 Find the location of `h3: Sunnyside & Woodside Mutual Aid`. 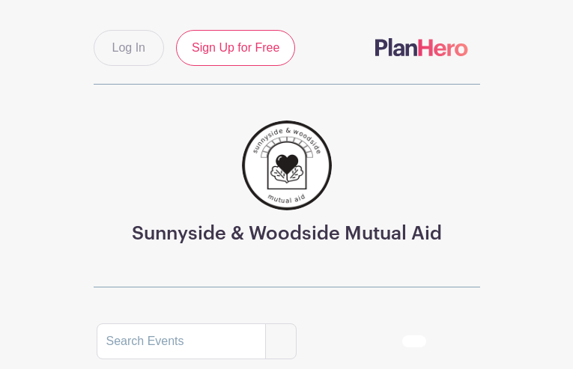

h3: Sunnyside & Woodside Mutual Aid is located at coordinates (287, 234).